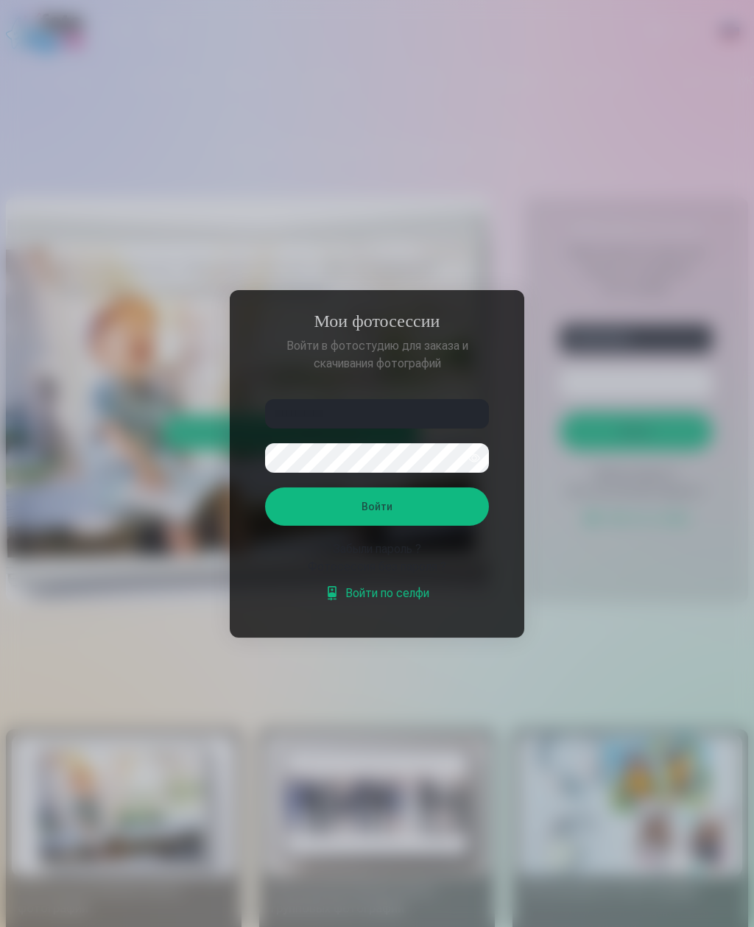 This screenshot has width=754, height=927. I want to click on a: Войти по селфи, so click(377, 594).